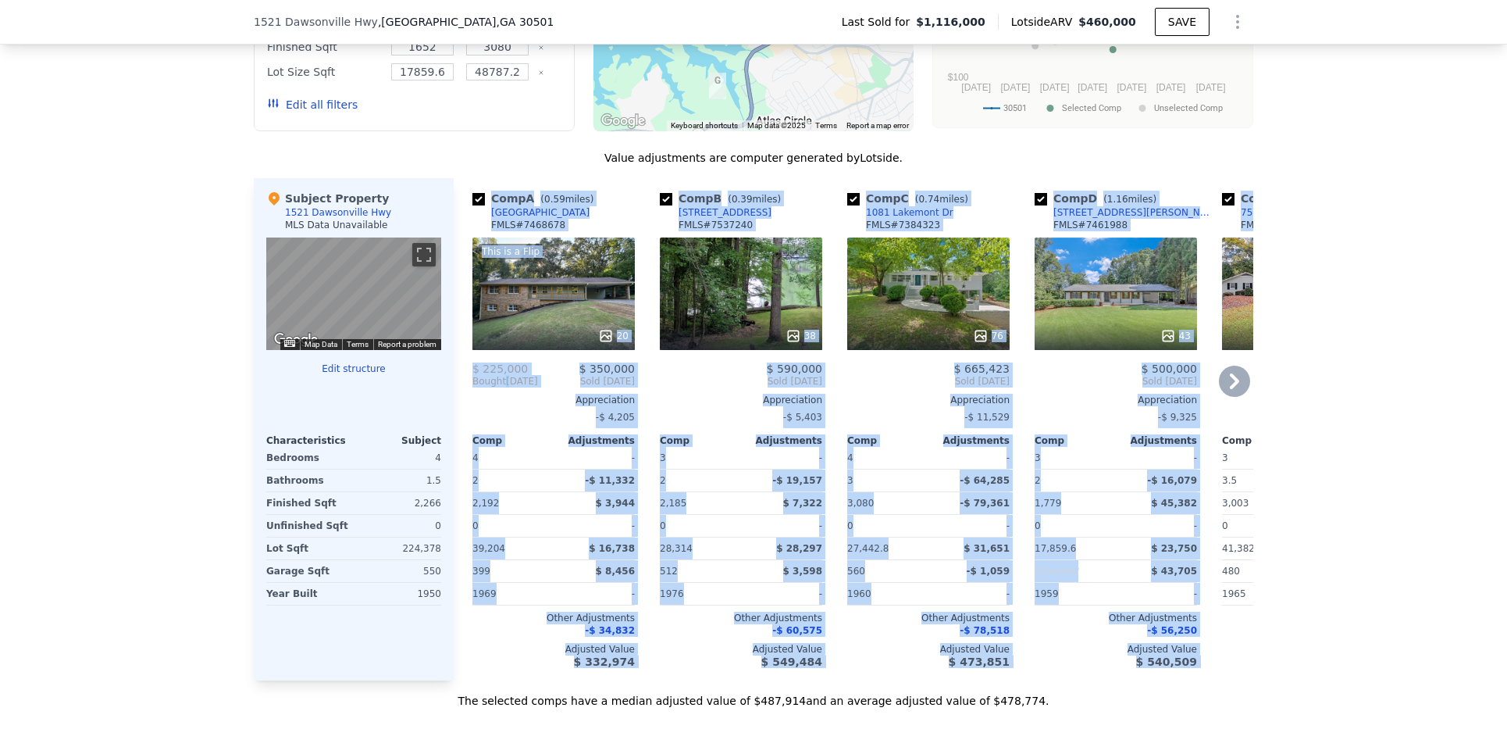 The height and width of the screenshot is (747, 1507). Describe the element at coordinates (358, 344) in the screenshot. I see `a: Terms (opens in new tab)` at that location.